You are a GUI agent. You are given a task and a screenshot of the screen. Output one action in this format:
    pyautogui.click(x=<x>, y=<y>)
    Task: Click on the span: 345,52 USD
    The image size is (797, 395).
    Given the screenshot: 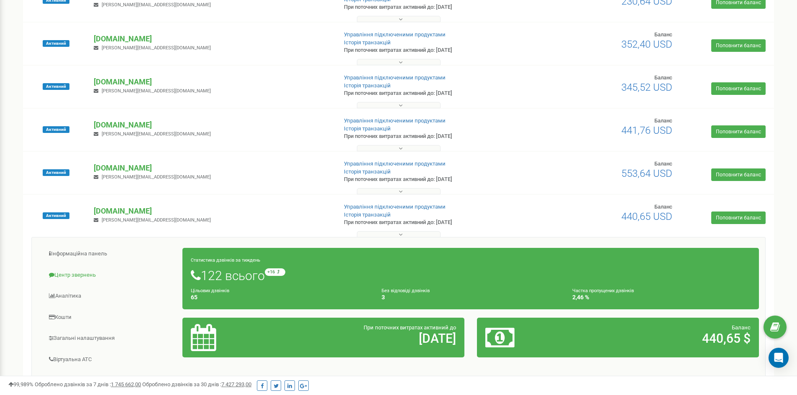 What is the action you would take?
    pyautogui.click(x=647, y=87)
    